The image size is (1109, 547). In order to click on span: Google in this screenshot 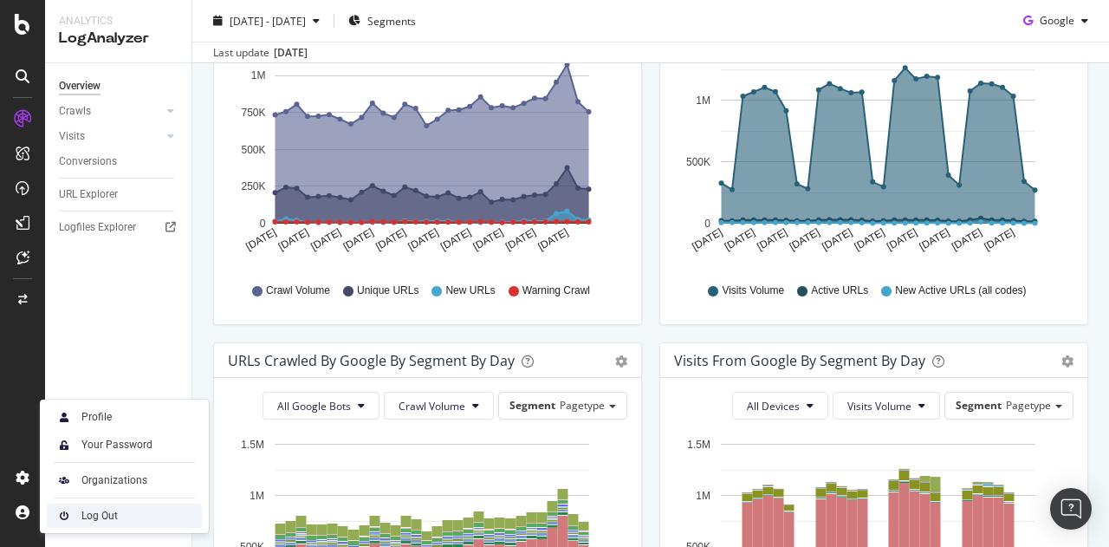, I will do `click(1057, 20)`.